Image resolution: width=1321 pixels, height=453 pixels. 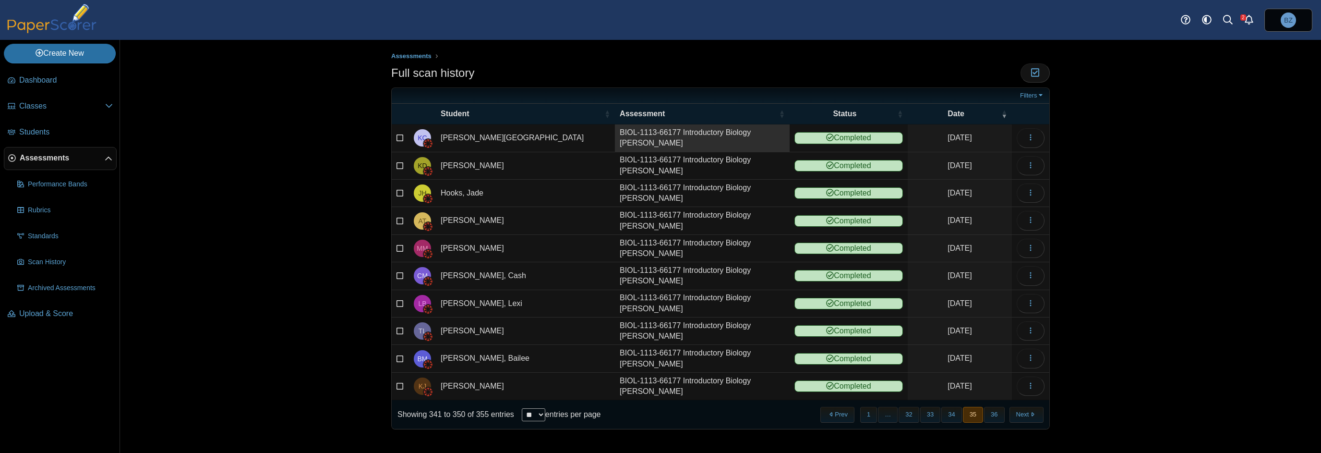 I want to click on a: Rubrics, so click(x=65, y=210).